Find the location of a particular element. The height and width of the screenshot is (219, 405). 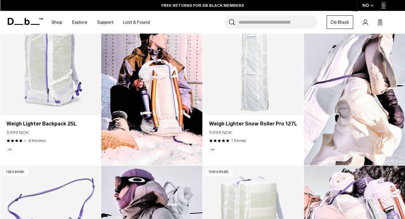

a: Weigh Lighter Backpack 25L is located at coordinates (50, 124).